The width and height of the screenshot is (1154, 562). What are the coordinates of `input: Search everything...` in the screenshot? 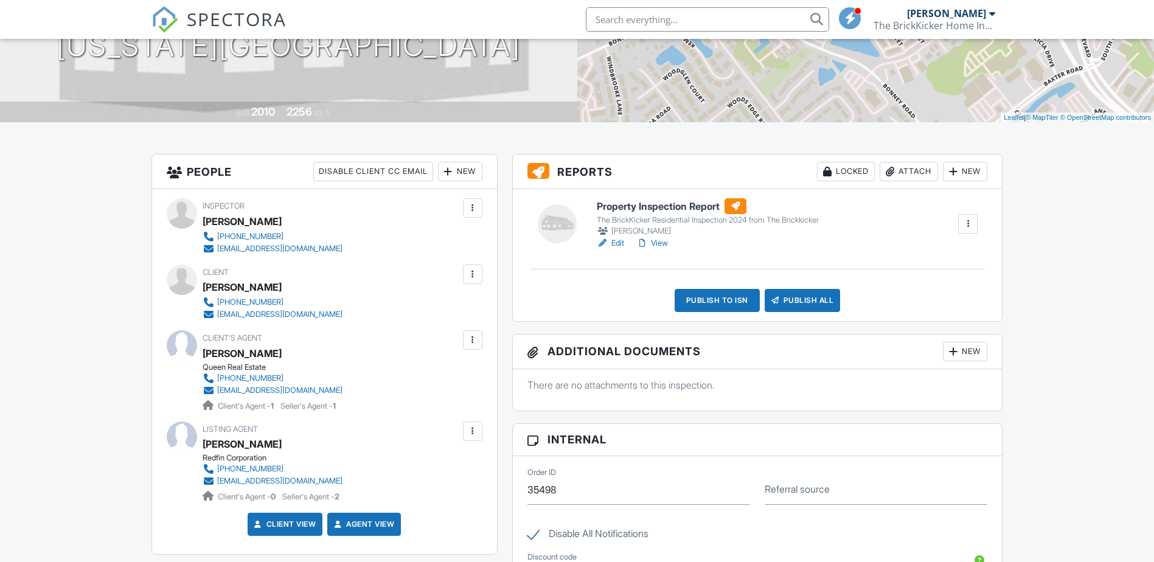 It's located at (708, 19).